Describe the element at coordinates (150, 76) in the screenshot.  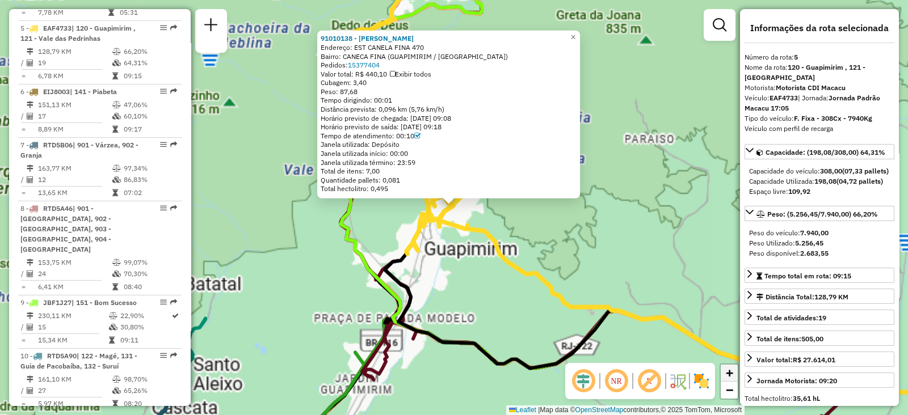
I see `td: 09:15` at that location.